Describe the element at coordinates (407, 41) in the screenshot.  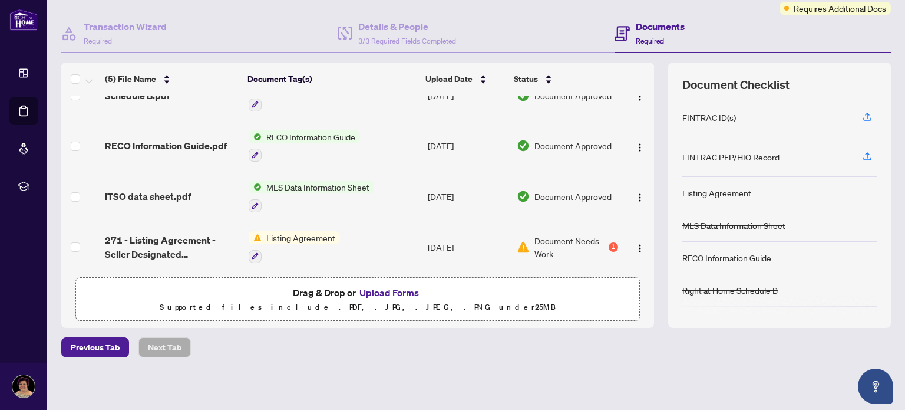
I see `span: 3/3 Required Fields Completed` at that location.